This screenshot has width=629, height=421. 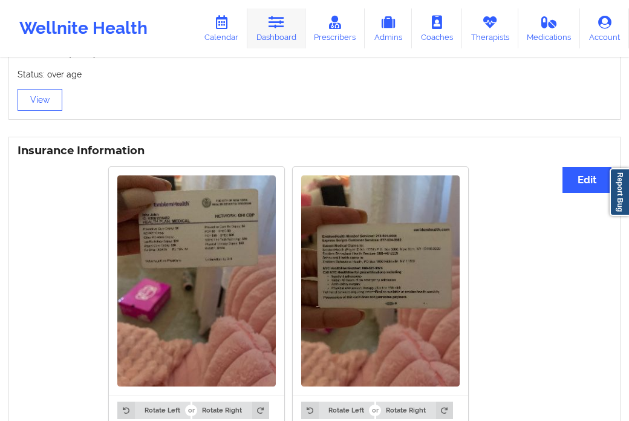 I want to click on a: Therapists, so click(x=490, y=28).